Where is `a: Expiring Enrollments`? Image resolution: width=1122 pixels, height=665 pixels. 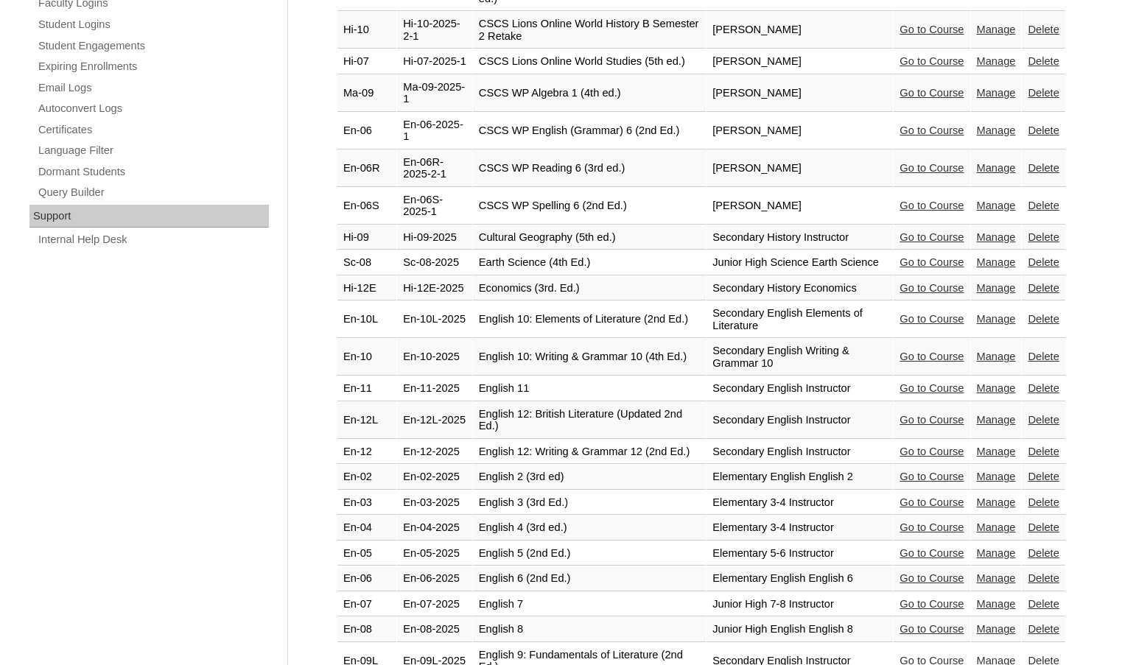 a: Expiring Enrollments is located at coordinates (152, 66).